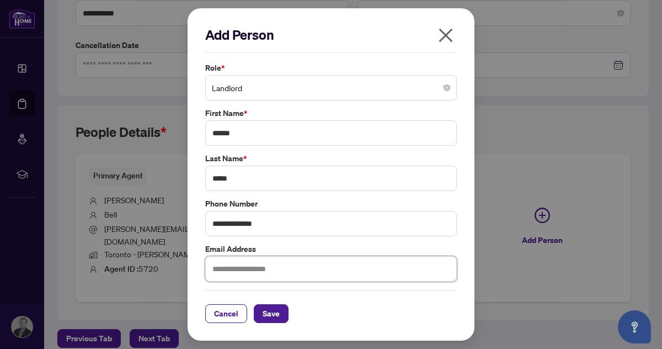  Describe the element at coordinates (331, 68) in the screenshot. I see `label: Role` at that location.